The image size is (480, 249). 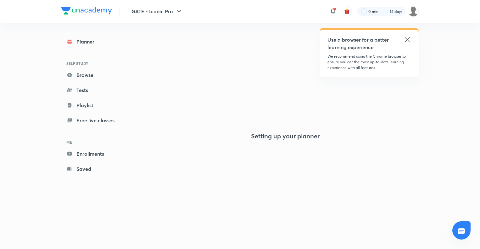 I want to click on p: We recommend using the Chrome browser to ensure you get the most up-to-date learning experience w..., so click(x=369, y=62).